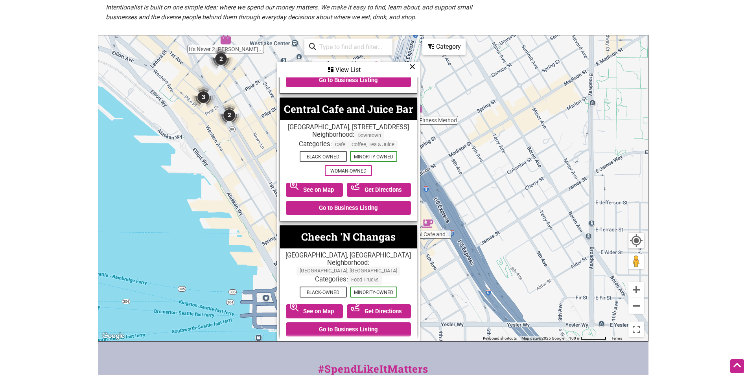 This screenshot has width=746, height=375. Describe the element at coordinates (226, 39) in the screenshot. I see `div: It's Never 2 Early 2 Create & Innovate` at that location.